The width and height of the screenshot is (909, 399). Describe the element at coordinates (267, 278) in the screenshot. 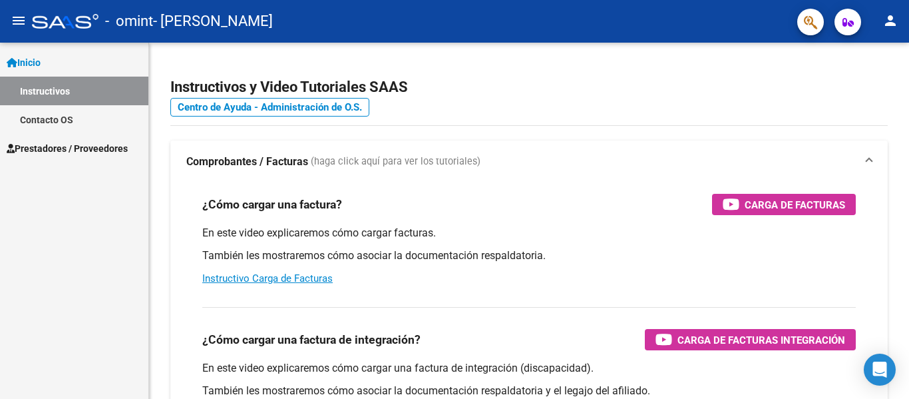

I see `a: Instructivo Carga de Facturas` at that location.